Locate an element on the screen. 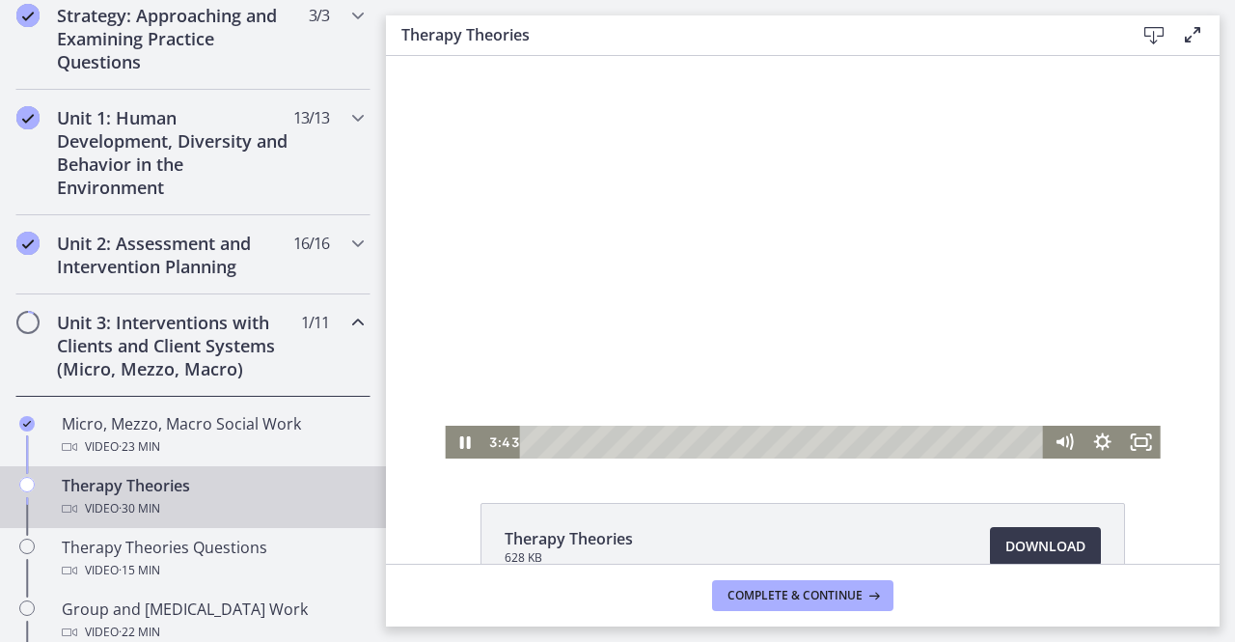 This screenshot has height=642, width=1235. span: · 30 min is located at coordinates (139, 509).